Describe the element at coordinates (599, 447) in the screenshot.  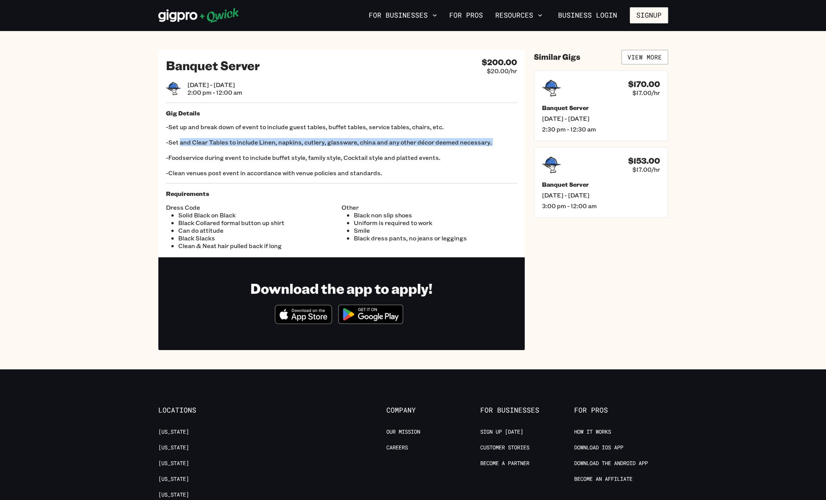
I see `a: Download IOS App` at that location.